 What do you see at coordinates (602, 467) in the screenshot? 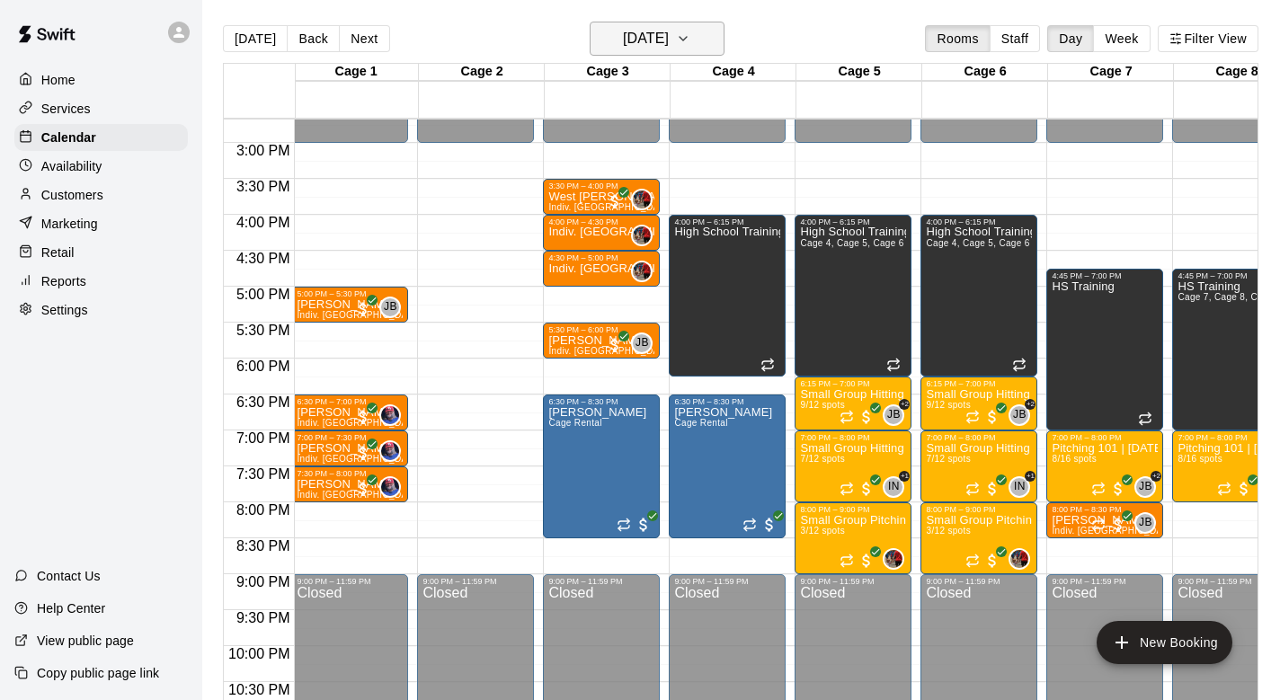
I see `div: 6:30 PM – 8:30 PM: Cage Rental` at bounding box center [602, 467].